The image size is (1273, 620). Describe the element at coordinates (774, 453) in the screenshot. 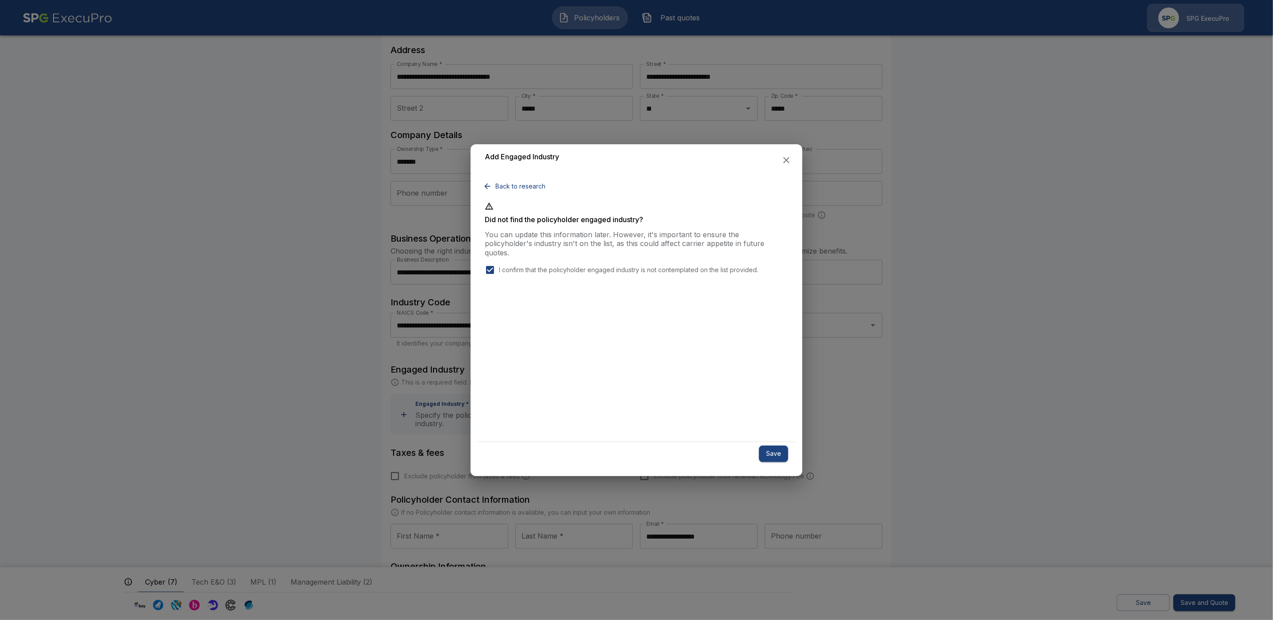

I see `button: Save` at that location.